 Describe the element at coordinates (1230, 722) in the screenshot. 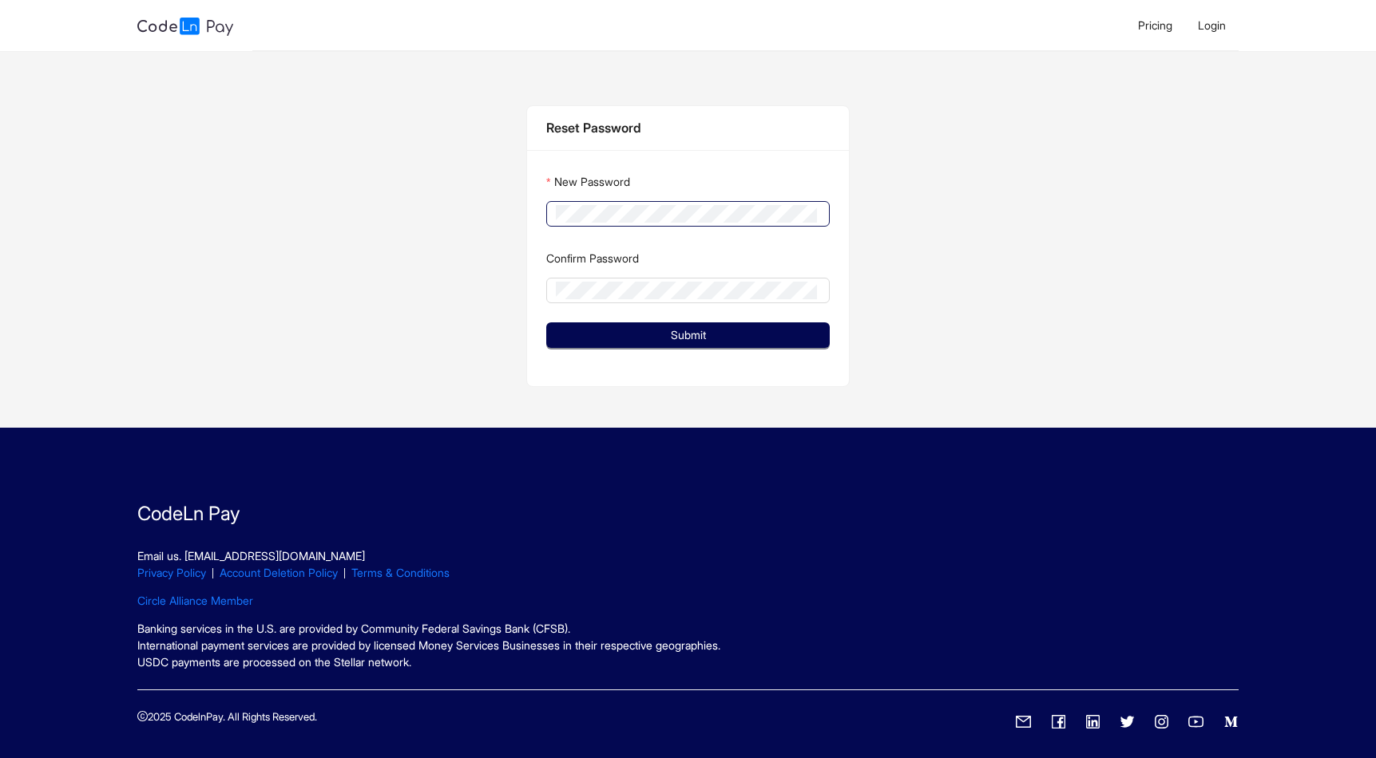

I see `span: medium` at that location.